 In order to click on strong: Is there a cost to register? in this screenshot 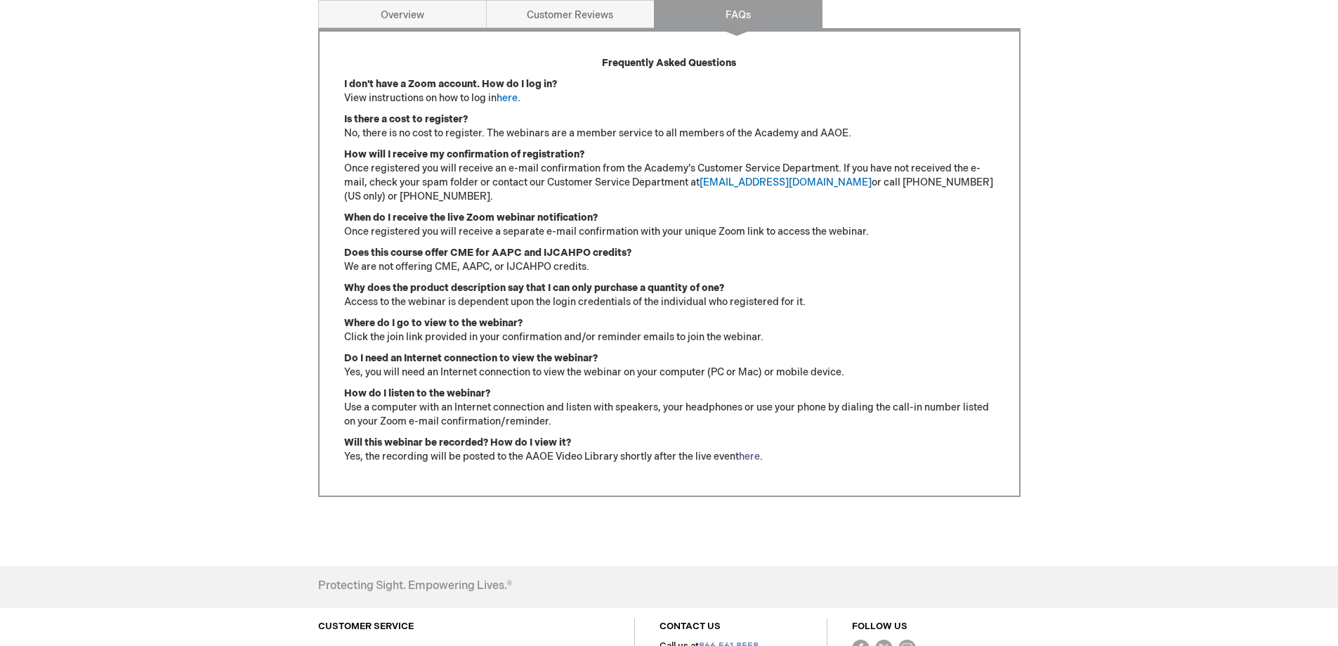, I will do `click(406, 119)`.